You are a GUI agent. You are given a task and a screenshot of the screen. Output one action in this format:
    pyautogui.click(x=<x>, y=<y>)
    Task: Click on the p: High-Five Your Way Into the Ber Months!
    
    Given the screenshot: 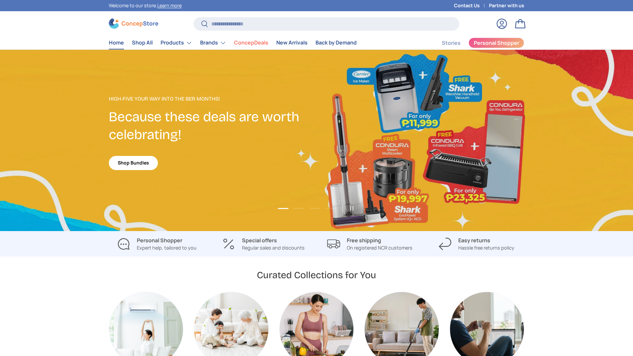 What is the action you would take?
    pyautogui.click(x=213, y=99)
    